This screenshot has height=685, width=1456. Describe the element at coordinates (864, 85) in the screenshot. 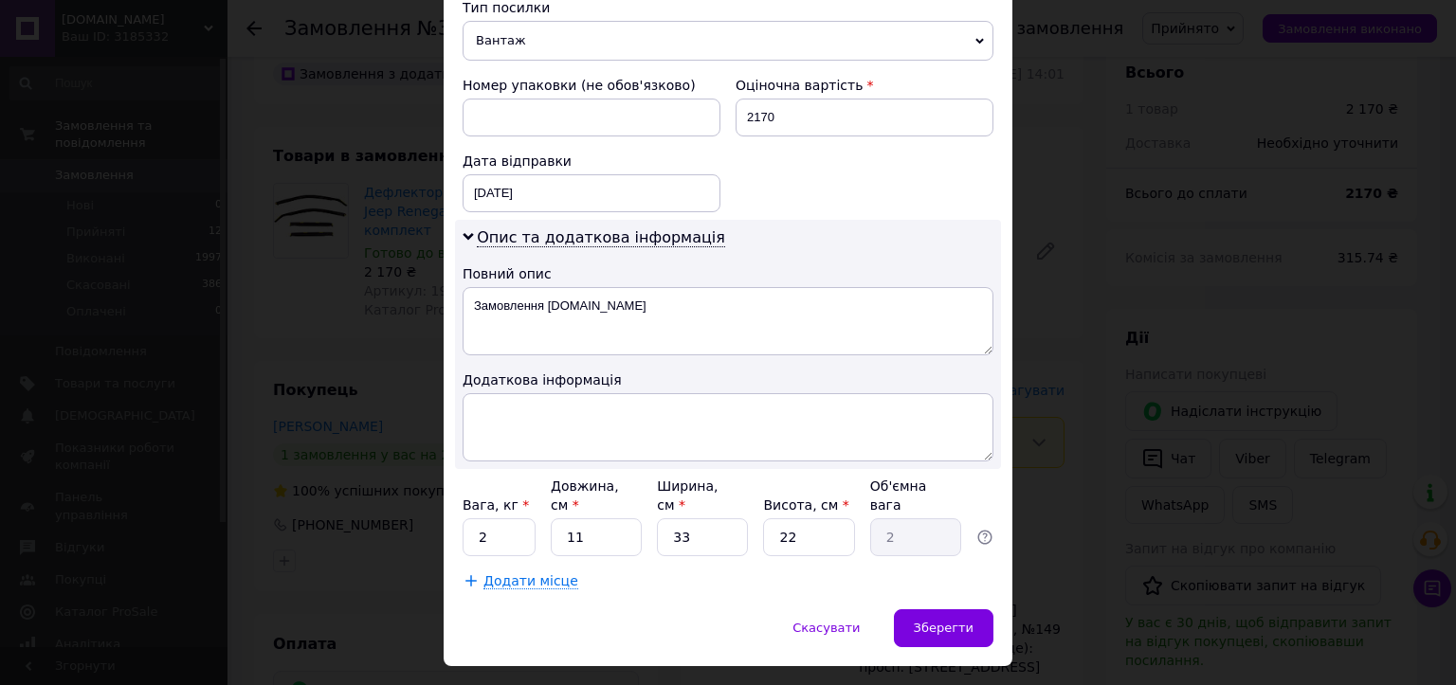

I see `div: Оціночна вартість` at that location.